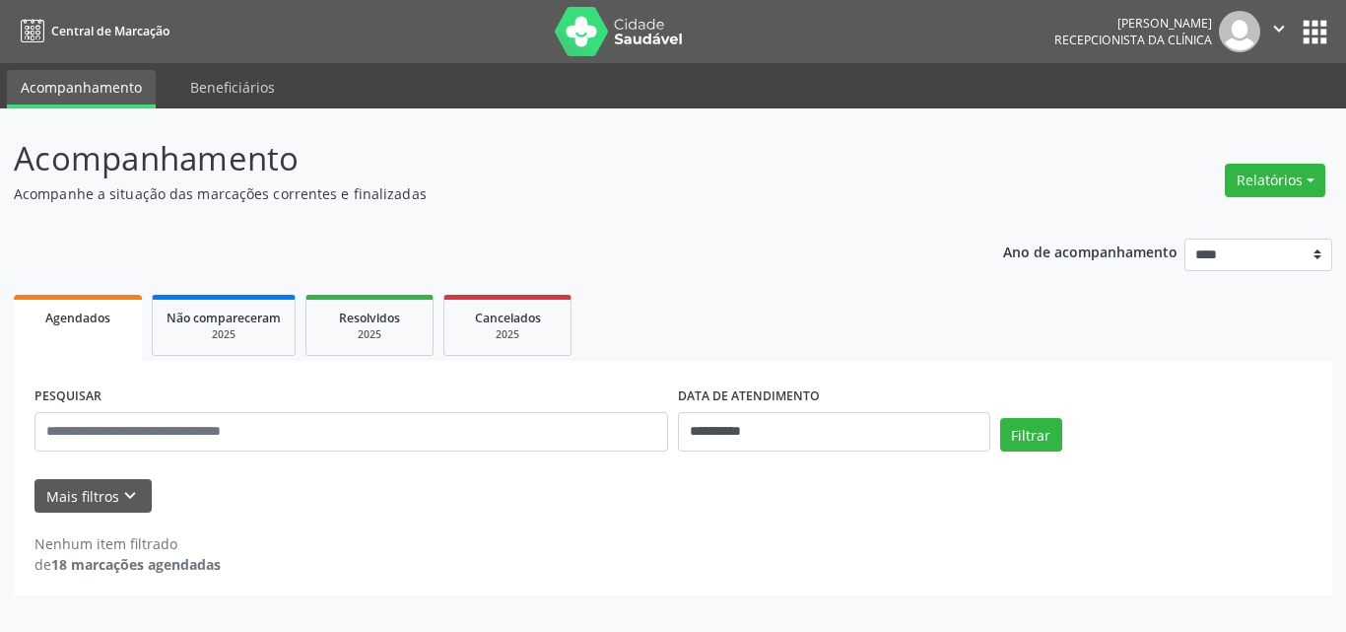  What do you see at coordinates (475, 193) in the screenshot?
I see `p: Acompanhe a situação das marcações correntes e finalizadas` at bounding box center [475, 193].